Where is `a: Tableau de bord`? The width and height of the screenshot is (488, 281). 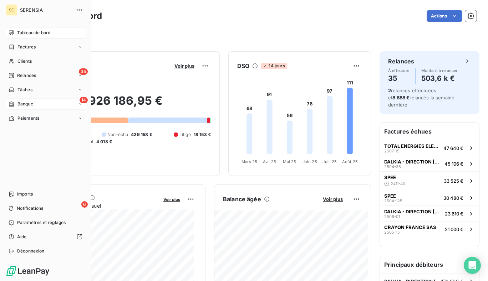
a: Tableau de bord is located at coordinates (45, 33).